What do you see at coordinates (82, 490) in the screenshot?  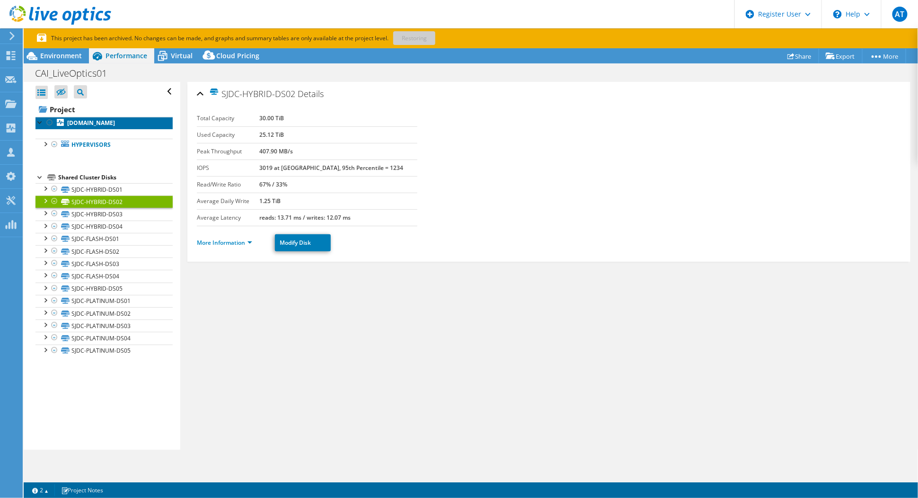 I see `a: Project Notes` at bounding box center [82, 490].